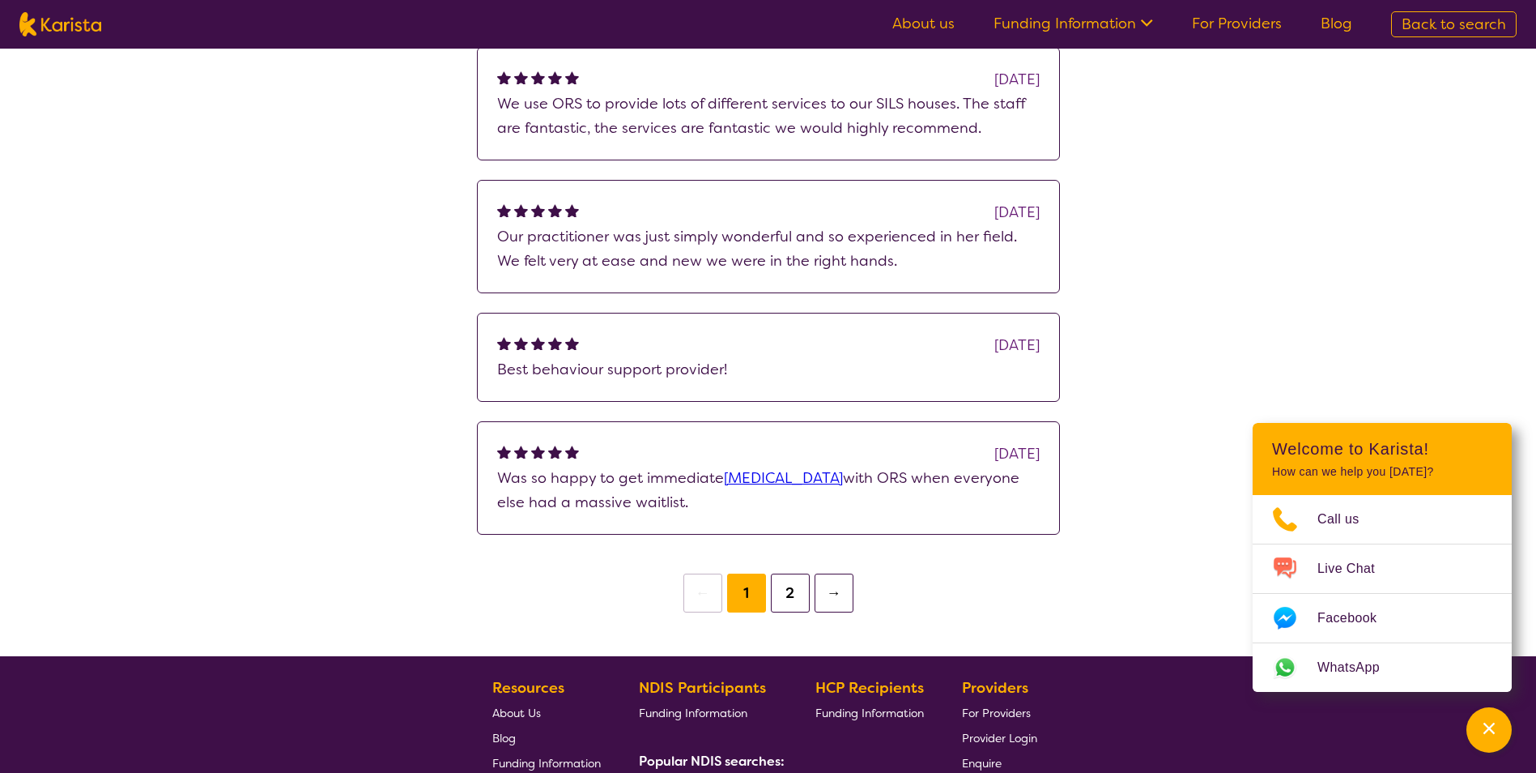 The width and height of the screenshot is (1536, 773). I want to click on p: We use ORS to provide lots of different services to our SILS houses. The staff are fantastic, the..., so click(769, 116).